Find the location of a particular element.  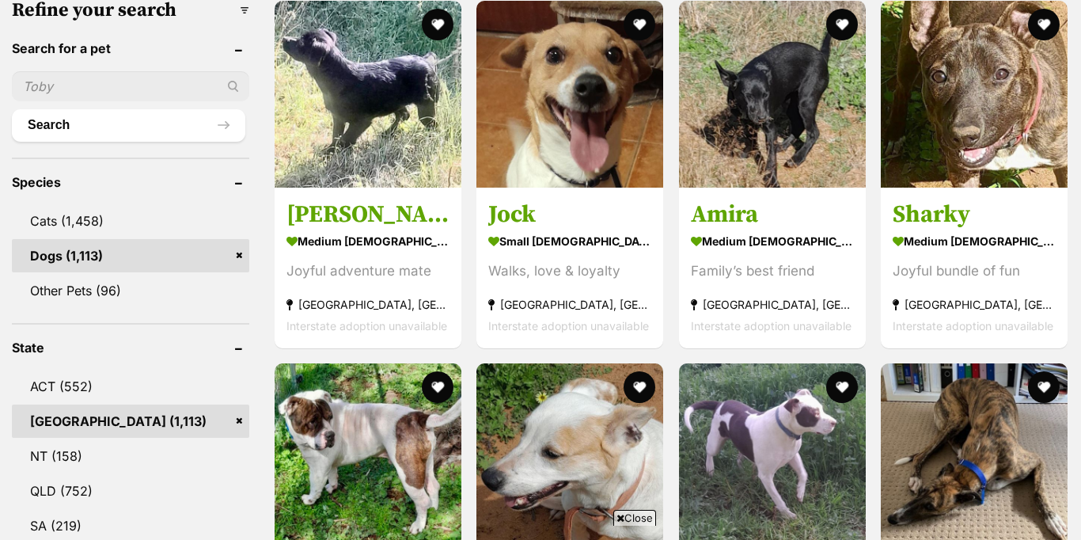

header: Search for a pet is located at coordinates (131, 48).